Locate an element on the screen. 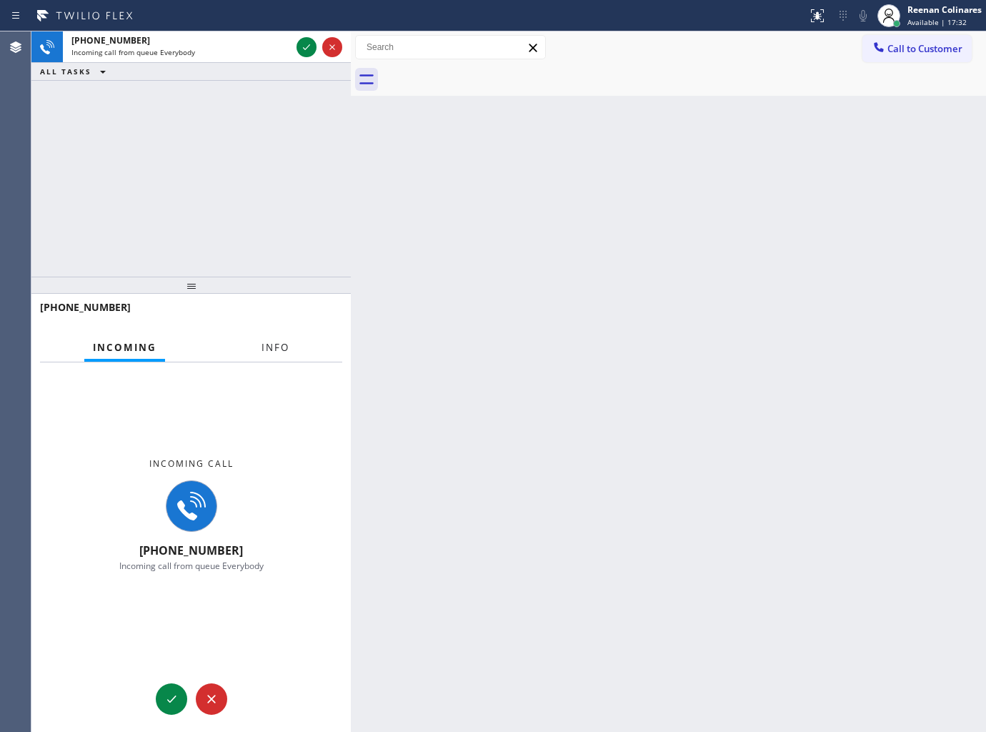 This screenshot has width=986, height=732. div: Reenan Colinares is located at coordinates (945, 9).